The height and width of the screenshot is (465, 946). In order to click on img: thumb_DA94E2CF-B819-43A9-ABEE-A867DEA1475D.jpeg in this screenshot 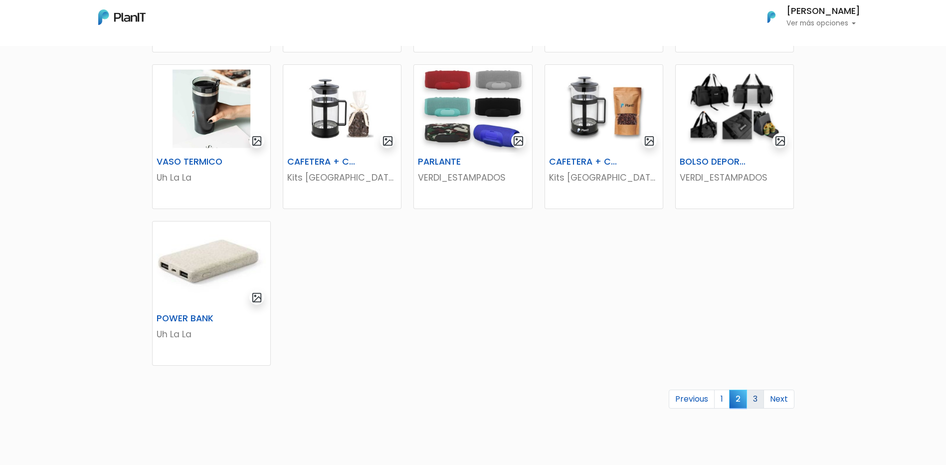, I will do `click(604, 109)`.